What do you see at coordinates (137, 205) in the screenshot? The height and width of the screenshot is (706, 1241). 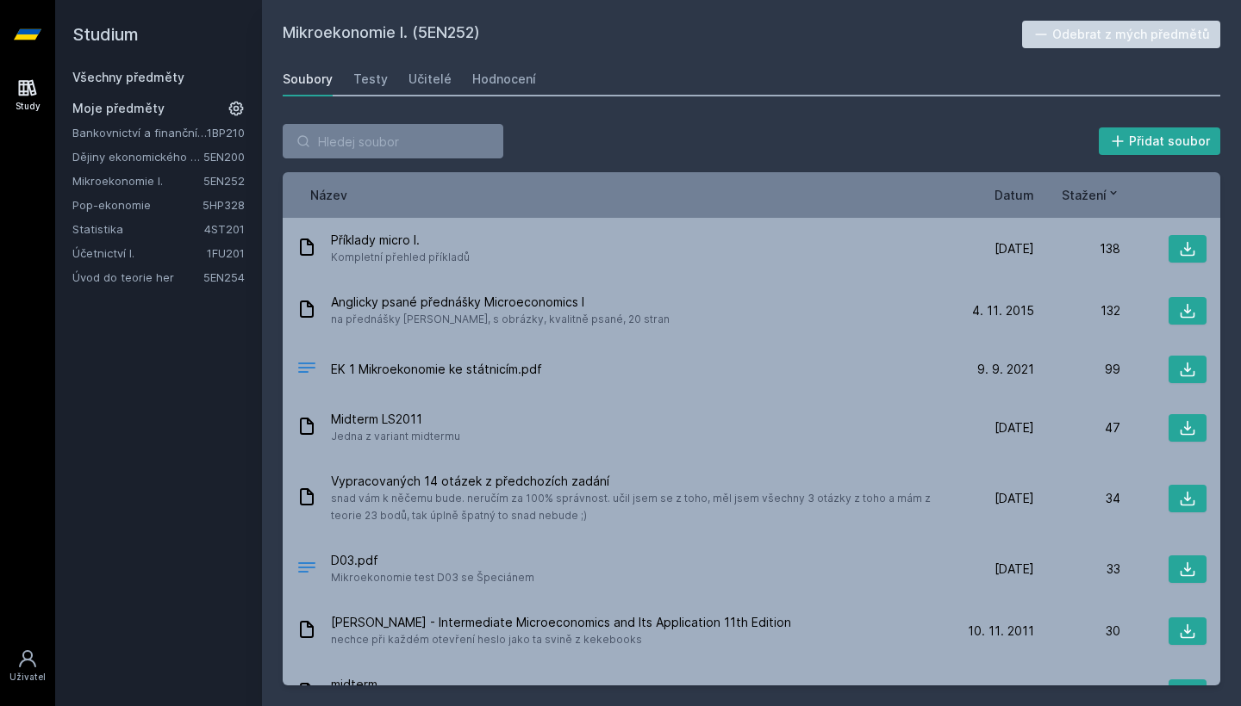 I see `a: Pop-ekonomie` at bounding box center [137, 205].